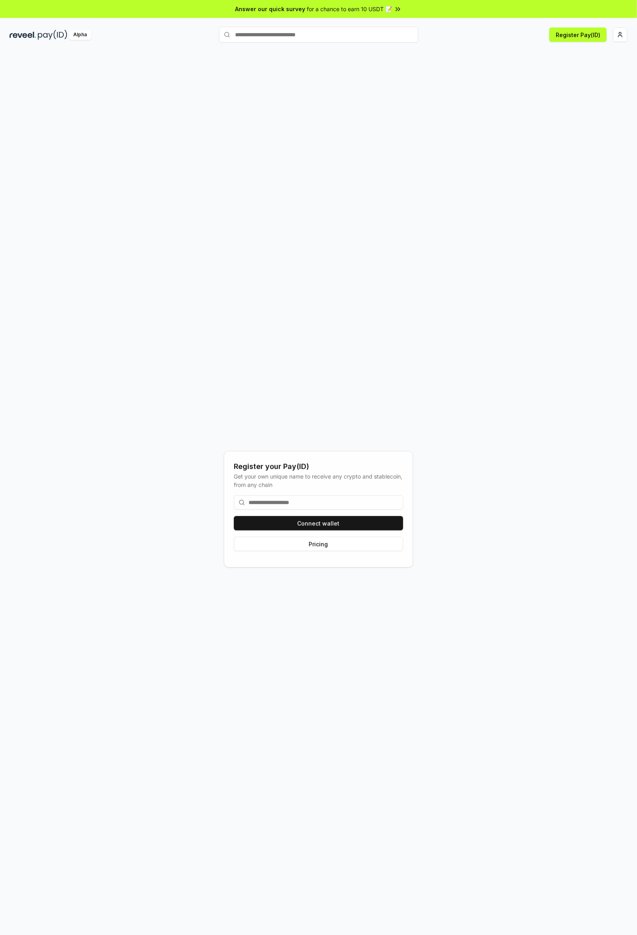  What do you see at coordinates (578, 35) in the screenshot?
I see `button: Register Pay(ID)` at bounding box center [578, 35].